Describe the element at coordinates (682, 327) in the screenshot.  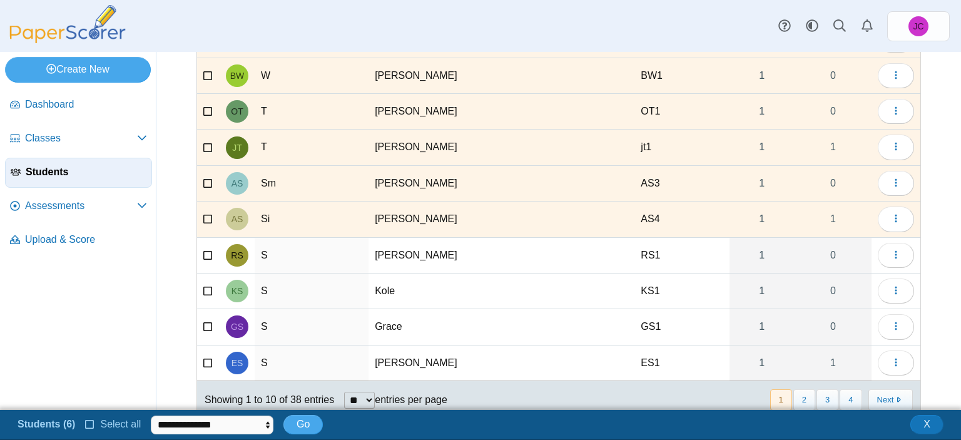
I see `td: GS1` at that location.